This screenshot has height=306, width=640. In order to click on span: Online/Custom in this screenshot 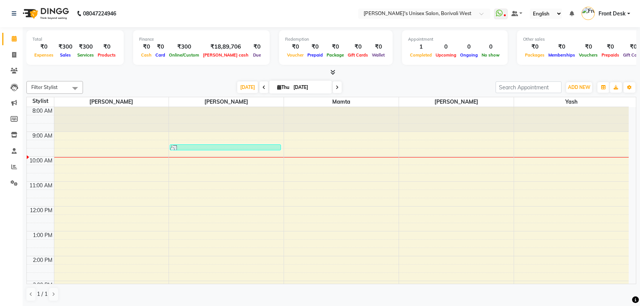, I will do `click(184, 55)`.